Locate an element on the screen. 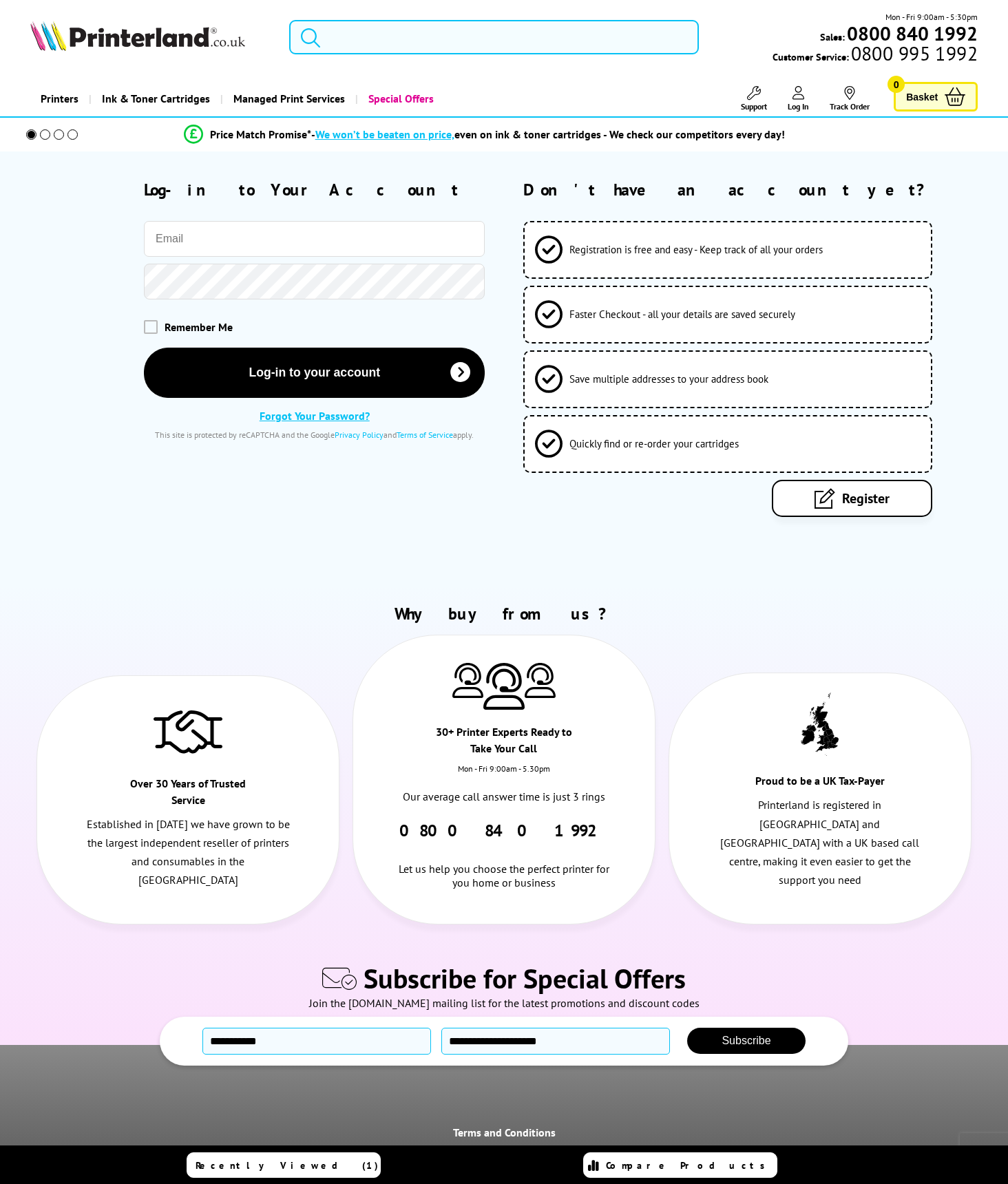  div: Let us help you choose the perfect printer for you home or business is located at coordinates (504, 865).